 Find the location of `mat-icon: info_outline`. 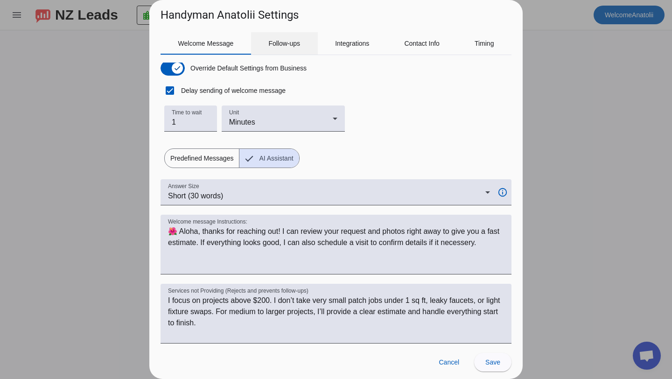

mat-icon: info_outline is located at coordinates (502, 192).